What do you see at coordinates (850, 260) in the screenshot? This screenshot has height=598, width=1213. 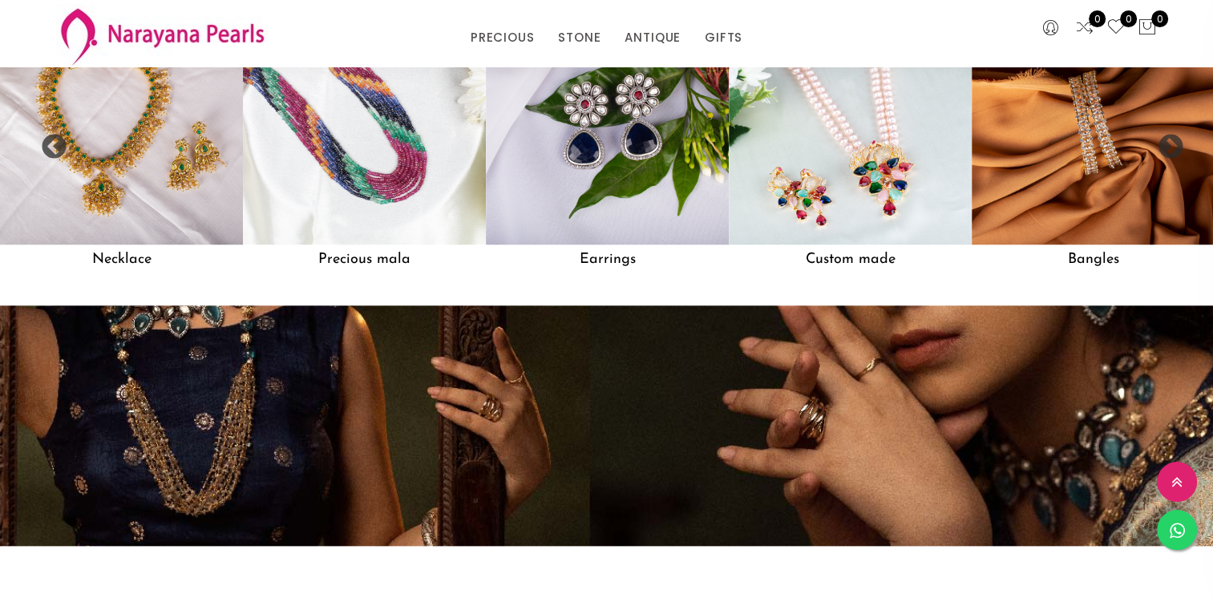 I see `h5: Custom made` at bounding box center [850, 260].